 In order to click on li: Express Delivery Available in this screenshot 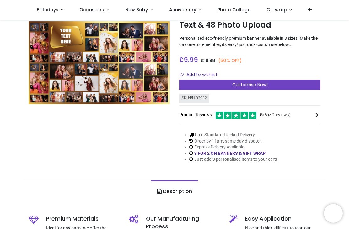, I will do `click(233, 147)`.